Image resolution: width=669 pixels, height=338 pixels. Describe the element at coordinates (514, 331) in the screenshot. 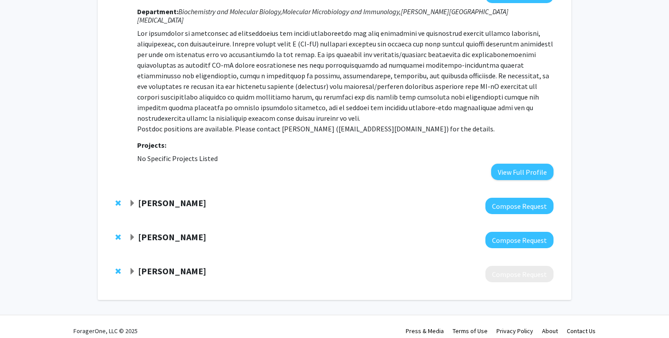

I see `a: Privacy Policy` at that location.